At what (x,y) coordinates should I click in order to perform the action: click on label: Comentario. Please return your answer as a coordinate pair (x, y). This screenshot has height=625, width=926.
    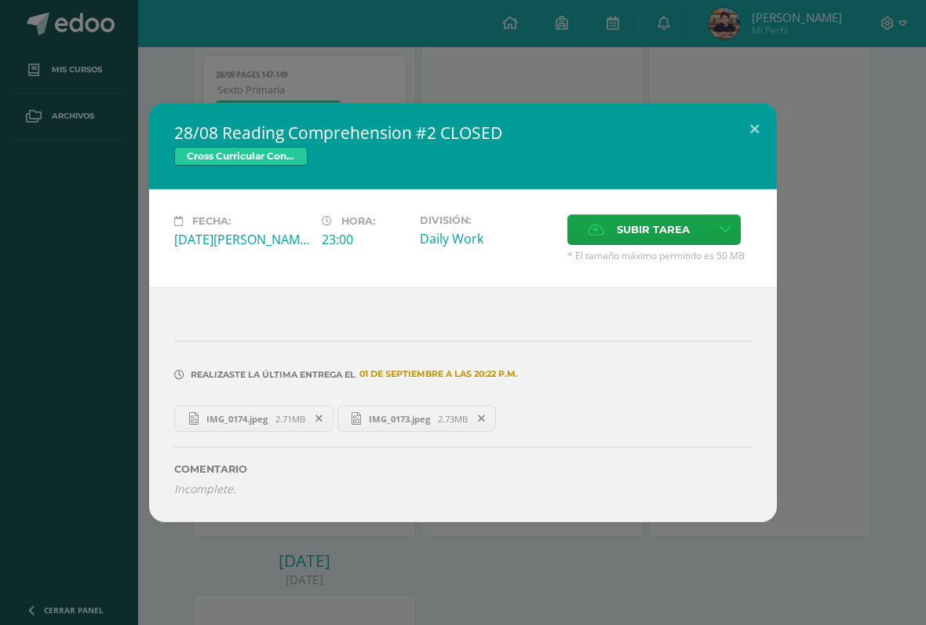
    Looking at the image, I should click on (463, 469).